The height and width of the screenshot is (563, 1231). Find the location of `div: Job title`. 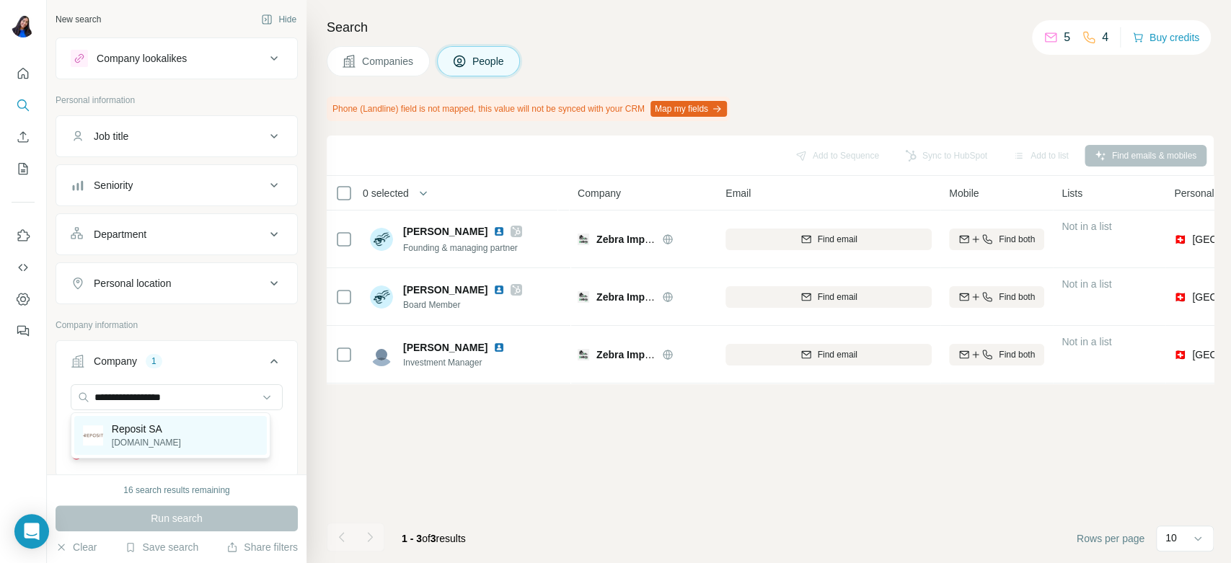

div: Job title is located at coordinates (111, 136).